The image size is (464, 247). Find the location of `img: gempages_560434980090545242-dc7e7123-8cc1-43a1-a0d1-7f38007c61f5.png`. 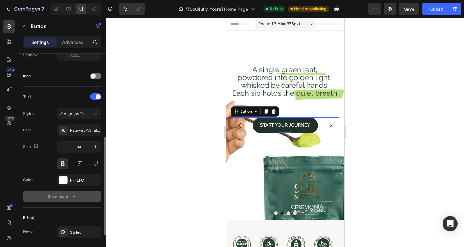

img: gempages_560434980090545242-dc7e7123-8cc1-43a1-a0d1-7f38007c61f5.png is located at coordinates (70, 226).